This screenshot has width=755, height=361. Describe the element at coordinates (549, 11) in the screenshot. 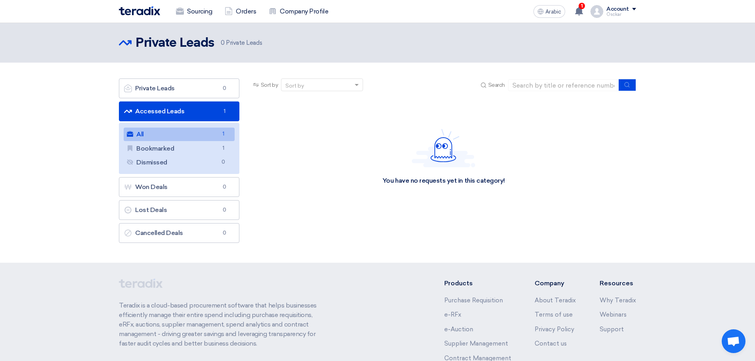

I see `button: Arabic` at that location.